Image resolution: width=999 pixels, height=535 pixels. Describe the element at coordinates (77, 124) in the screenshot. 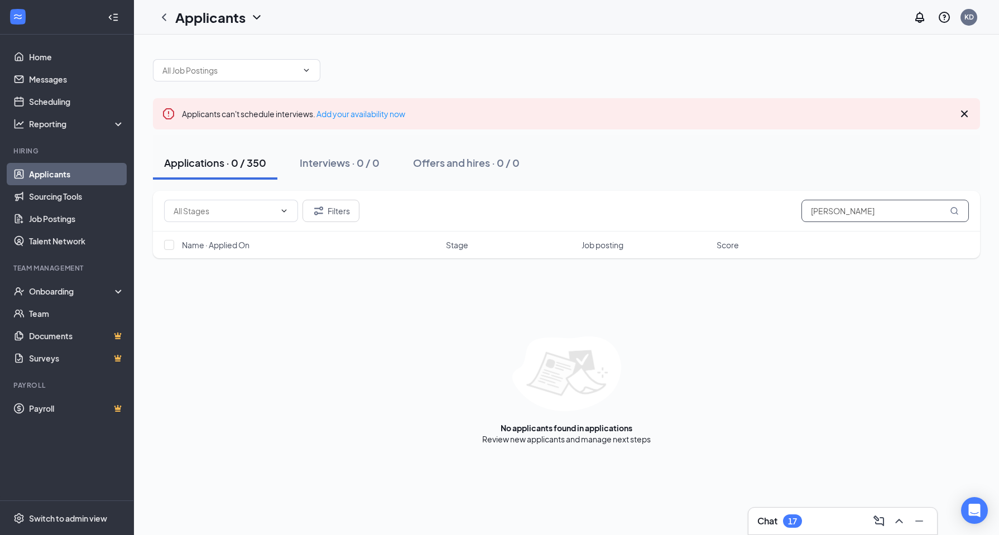

I see `div: Reporting` at that location.